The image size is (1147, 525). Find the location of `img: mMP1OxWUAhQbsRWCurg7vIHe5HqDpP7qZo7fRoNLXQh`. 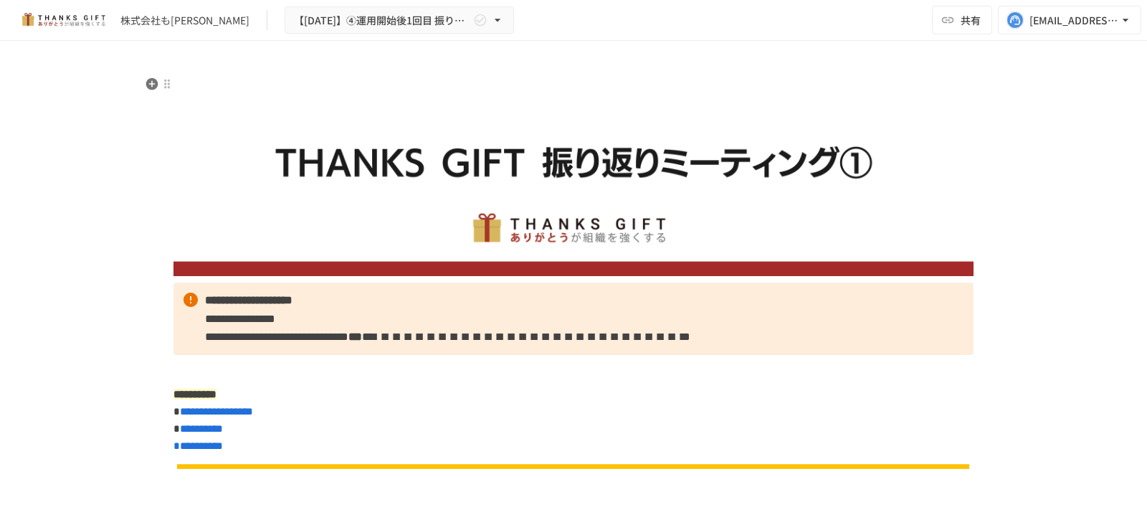

img: mMP1OxWUAhQbsRWCurg7vIHe5HqDpP7qZo7fRoNLXQh is located at coordinates (63, 20).